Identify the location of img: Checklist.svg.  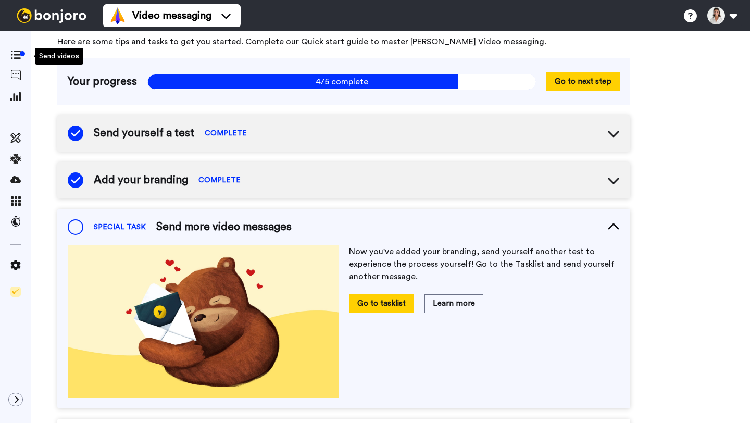
(16, 292).